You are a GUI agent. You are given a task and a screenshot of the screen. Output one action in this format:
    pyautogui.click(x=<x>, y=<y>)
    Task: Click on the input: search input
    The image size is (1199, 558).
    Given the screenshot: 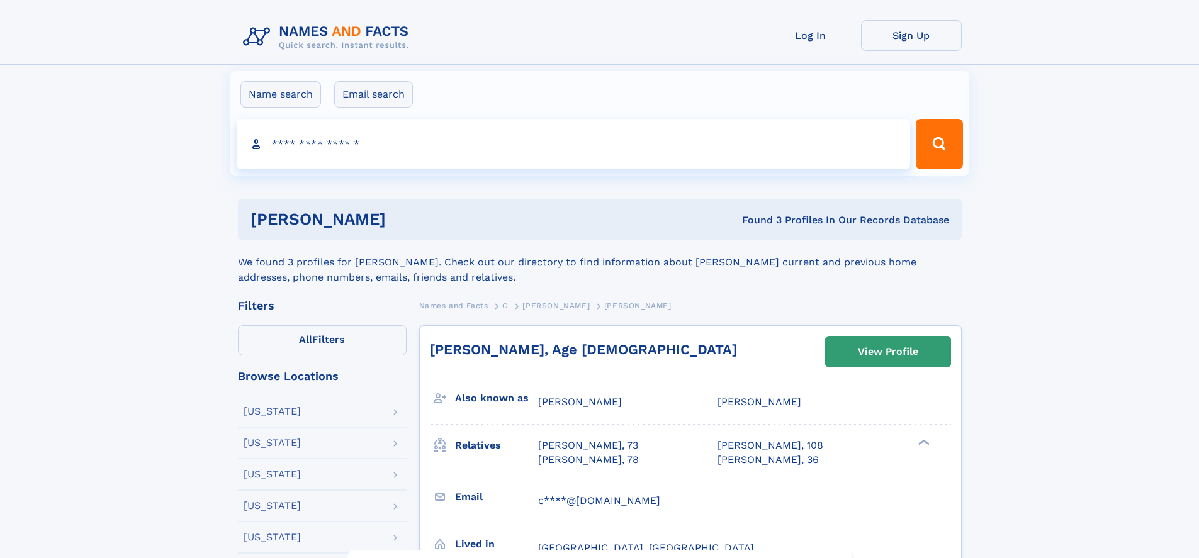 What is the action you would take?
    pyautogui.click(x=573, y=144)
    